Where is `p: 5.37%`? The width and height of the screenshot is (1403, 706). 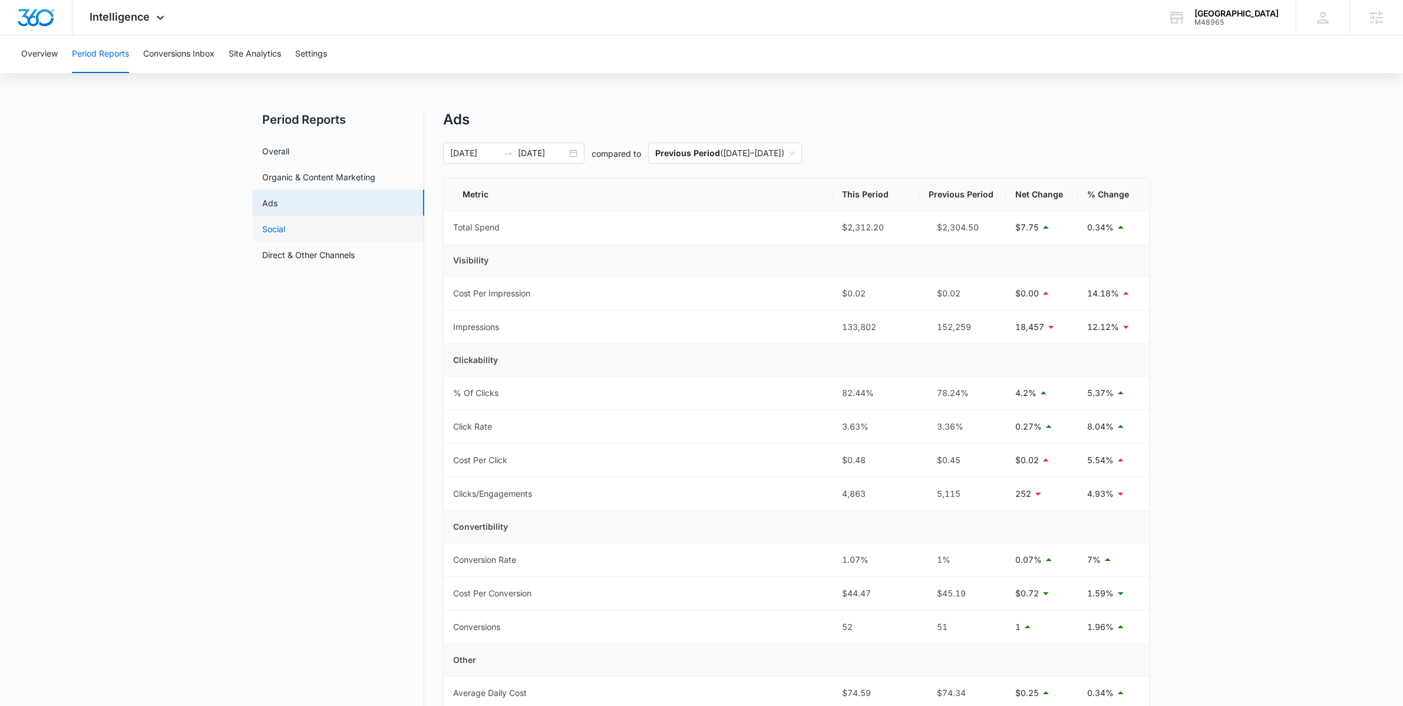 p: 5.37% is located at coordinates (1100, 393).